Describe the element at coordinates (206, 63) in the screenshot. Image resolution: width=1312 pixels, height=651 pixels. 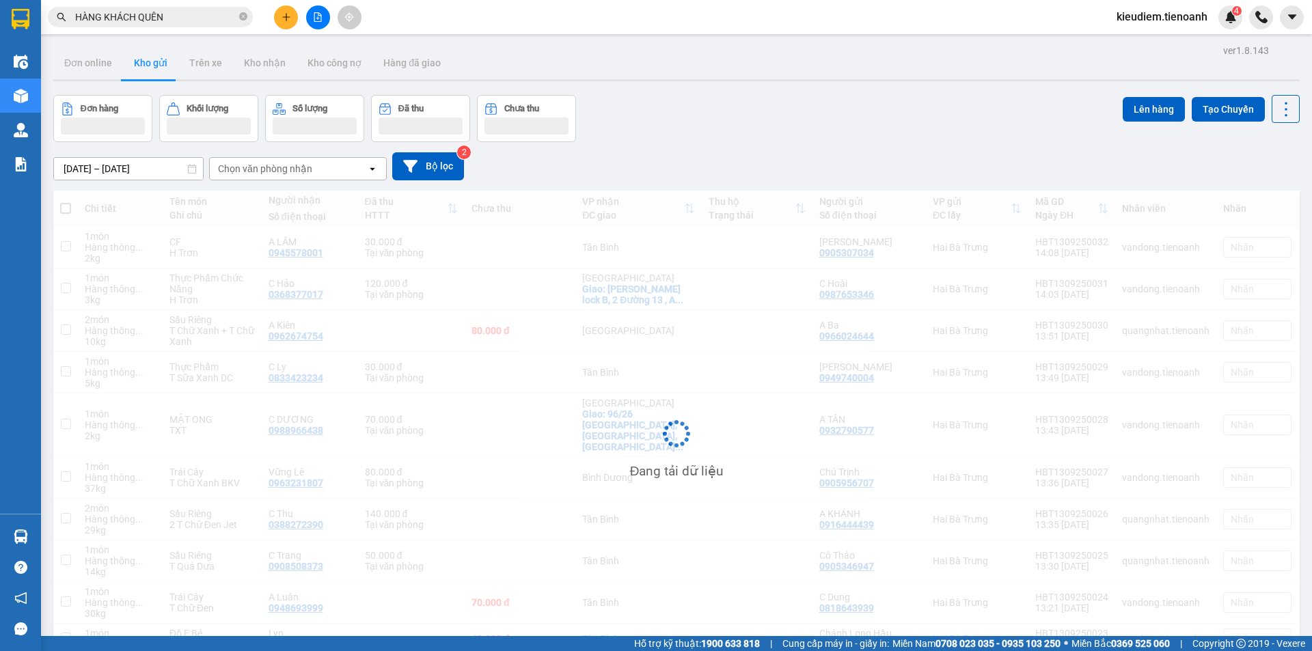
I see `button: Trên xe` at that location.